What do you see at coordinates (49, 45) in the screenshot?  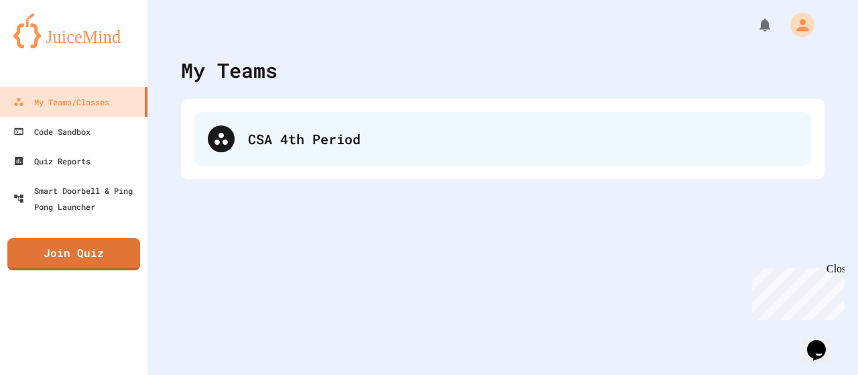 I see `div: Chat with us now!Close` at bounding box center [49, 45].